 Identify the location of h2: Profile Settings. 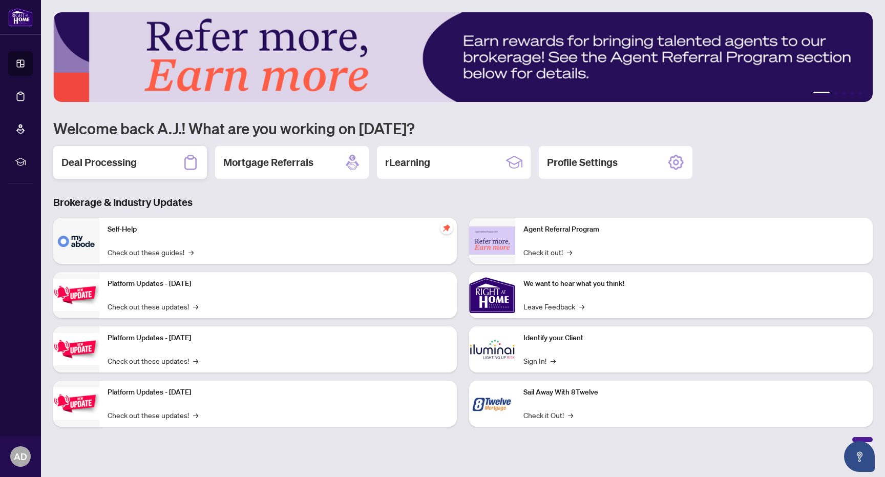
(582, 162).